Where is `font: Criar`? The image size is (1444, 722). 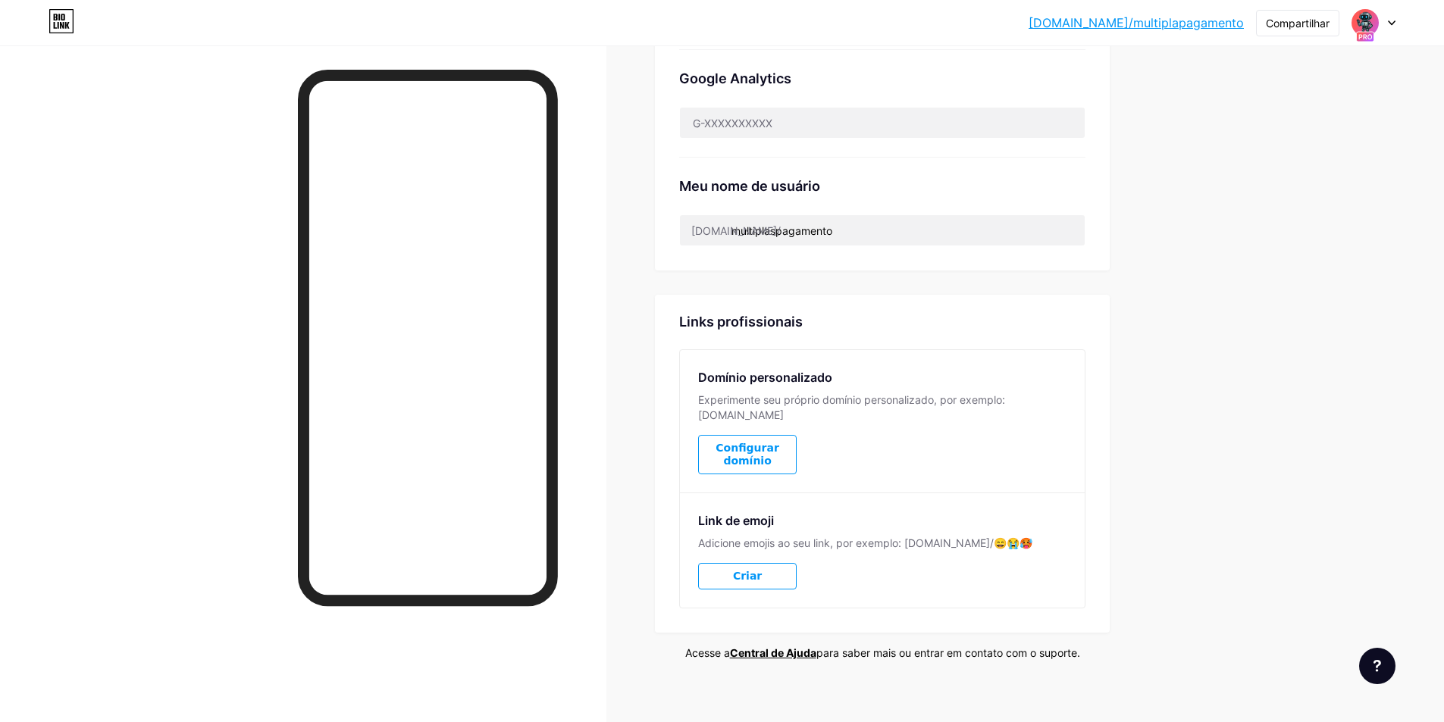 font: Criar is located at coordinates (747, 576).